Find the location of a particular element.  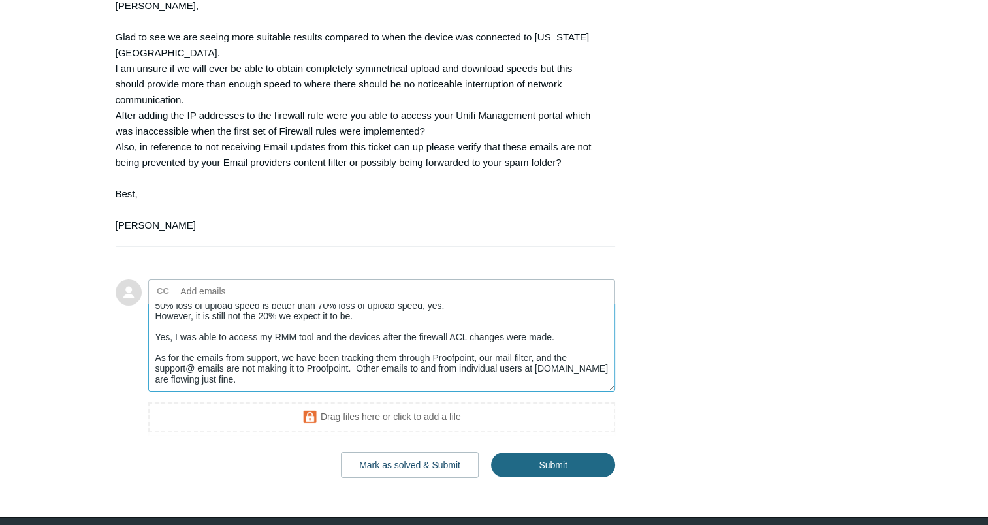

textarea: Add your reply is located at coordinates (382, 348).